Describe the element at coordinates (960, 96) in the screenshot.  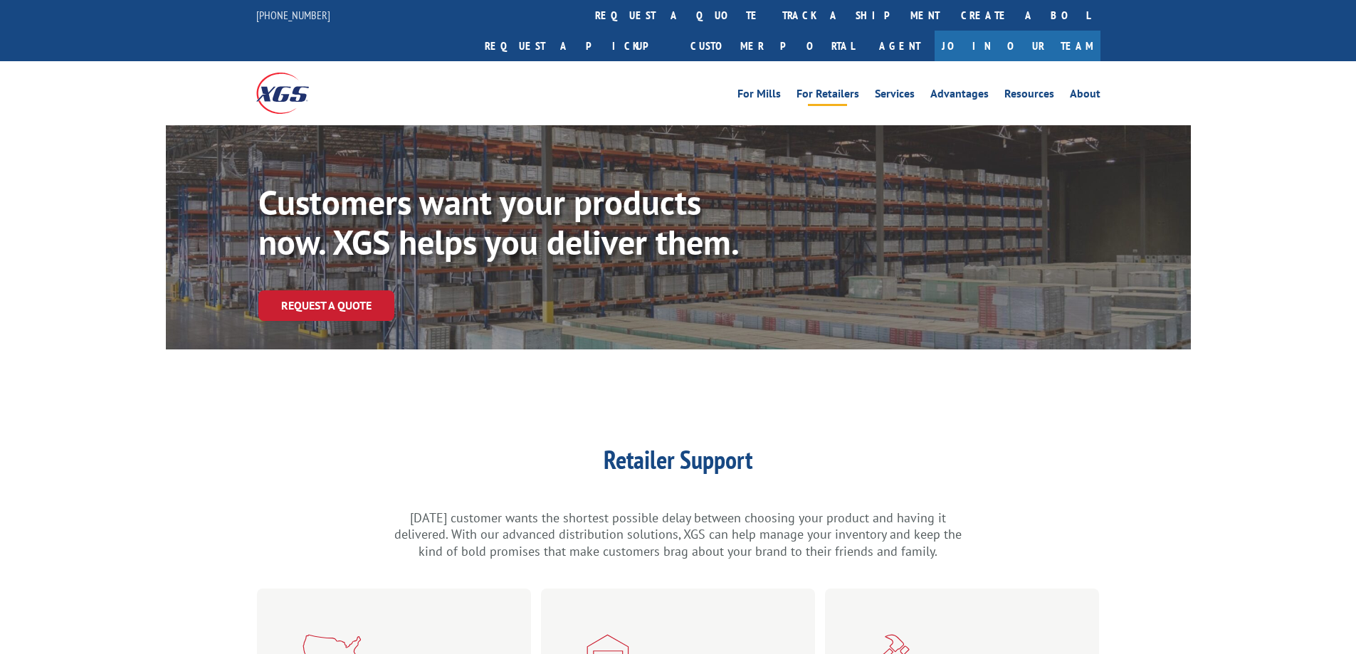
I see `a: Advantages` at that location.